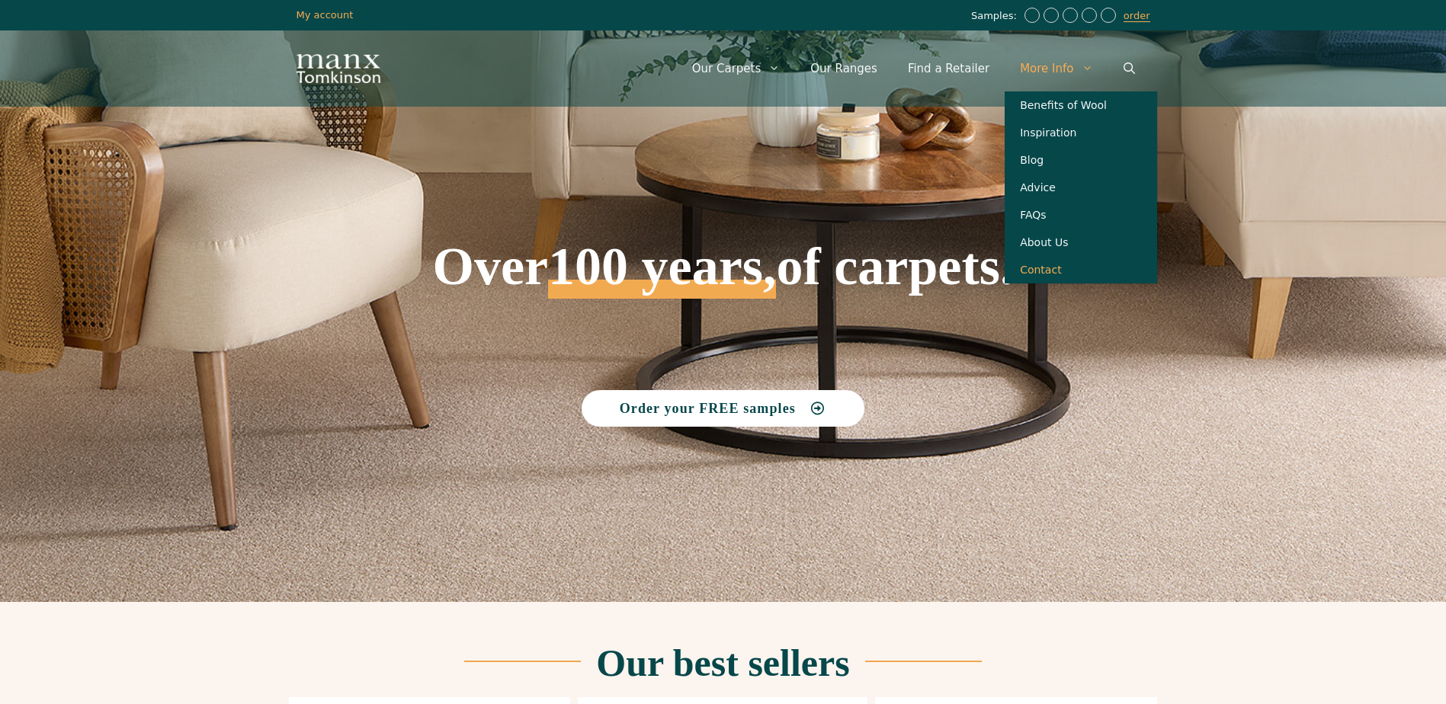  I want to click on a: My account, so click(325, 14).